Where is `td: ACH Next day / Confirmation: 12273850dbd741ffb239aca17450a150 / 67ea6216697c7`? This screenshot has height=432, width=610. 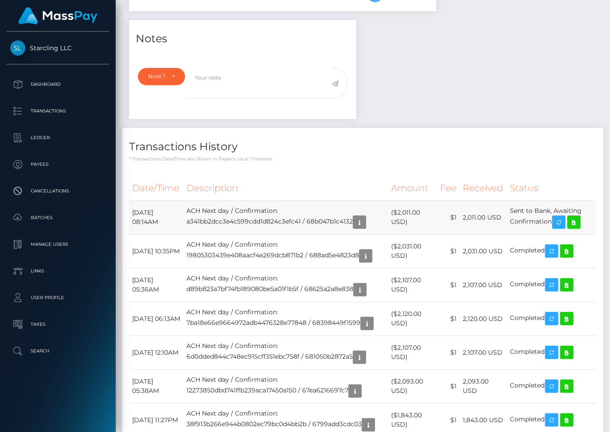 td: ACH Next day / Confirmation: 12273850dbd741ffb239aca17450a150 / 67ea6216697c7 is located at coordinates (285, 386).